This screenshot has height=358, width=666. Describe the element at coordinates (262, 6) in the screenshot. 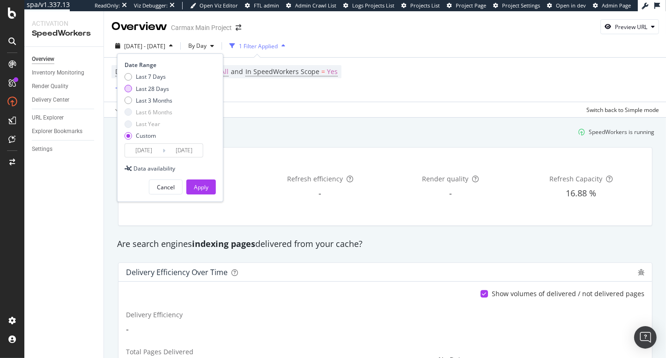

I see `a: FTL admin` at that location.